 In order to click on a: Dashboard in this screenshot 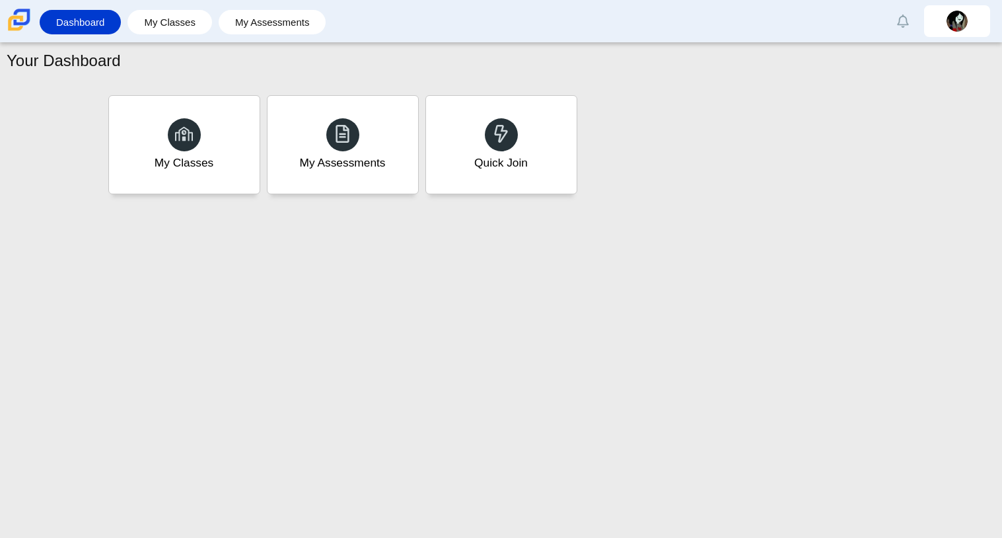, I will do `click(80, 22)`.